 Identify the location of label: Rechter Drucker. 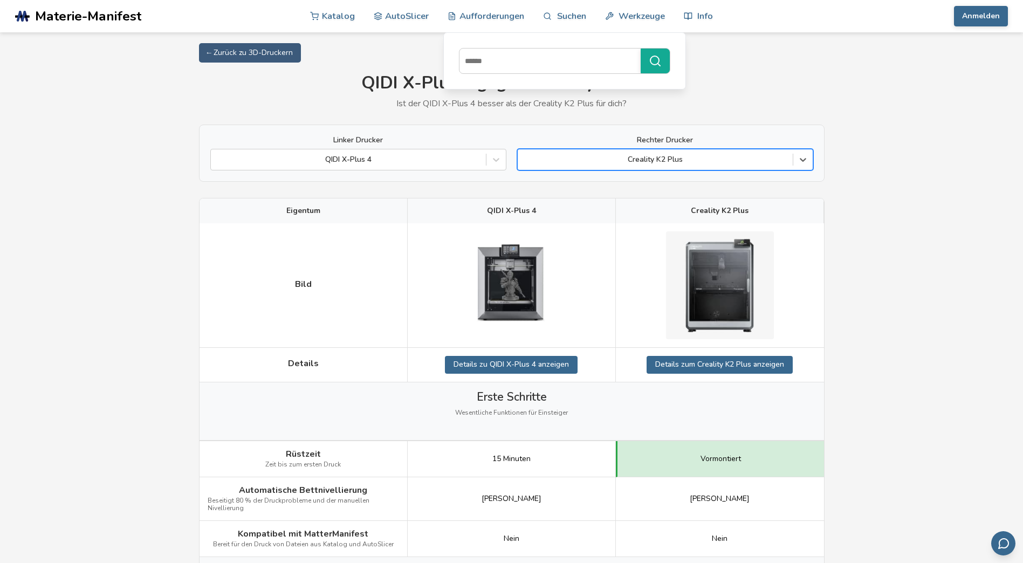
(665, 140).